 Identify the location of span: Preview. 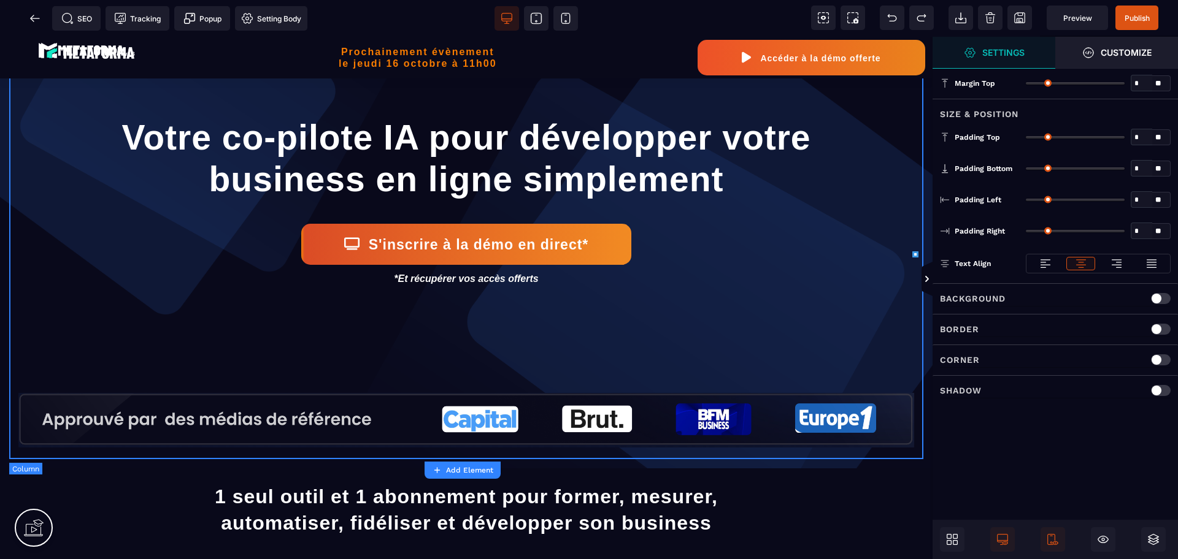
(1077, 18).